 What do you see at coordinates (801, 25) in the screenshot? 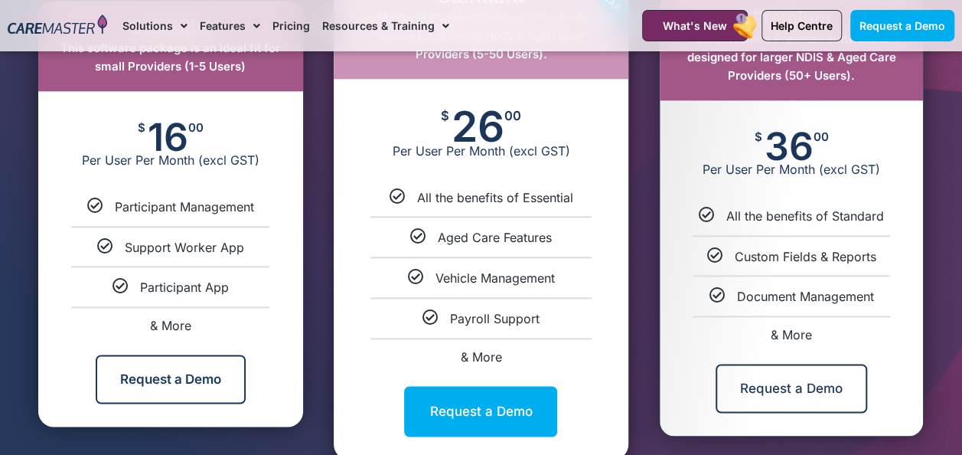
I see `a: Help Centre` at bounding box center [801, 25].